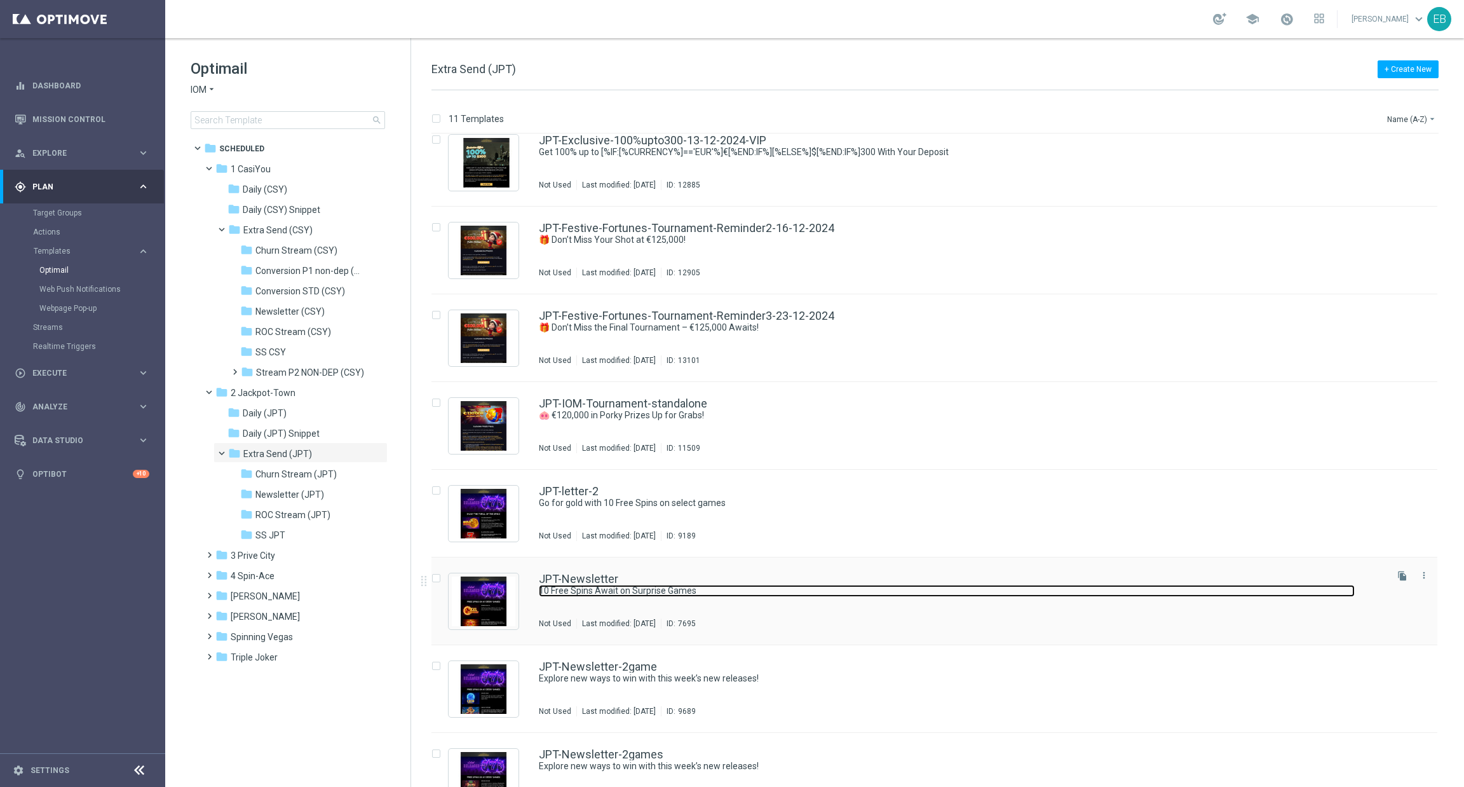  What do you see at coordinates (50, 770) in the screenshot?
I see `a: Settings` at bounding box center [50, 770].